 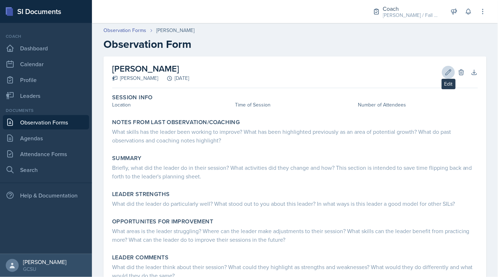 What do you see at coordinates (172, 105) in the screenshot?
I see `div: Location` at bounding box center [172, 105].